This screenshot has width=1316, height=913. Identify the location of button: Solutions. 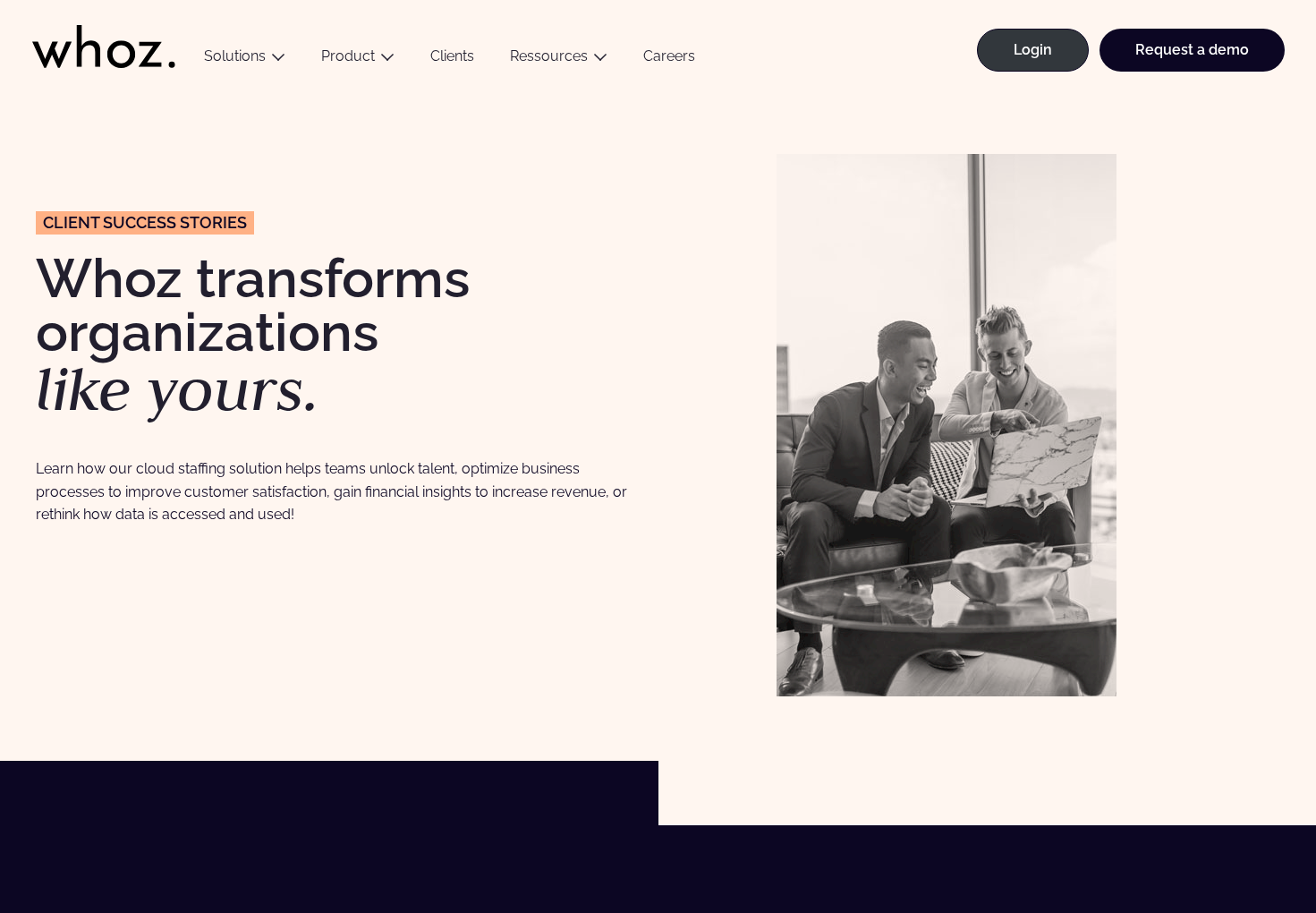
(245, 59).